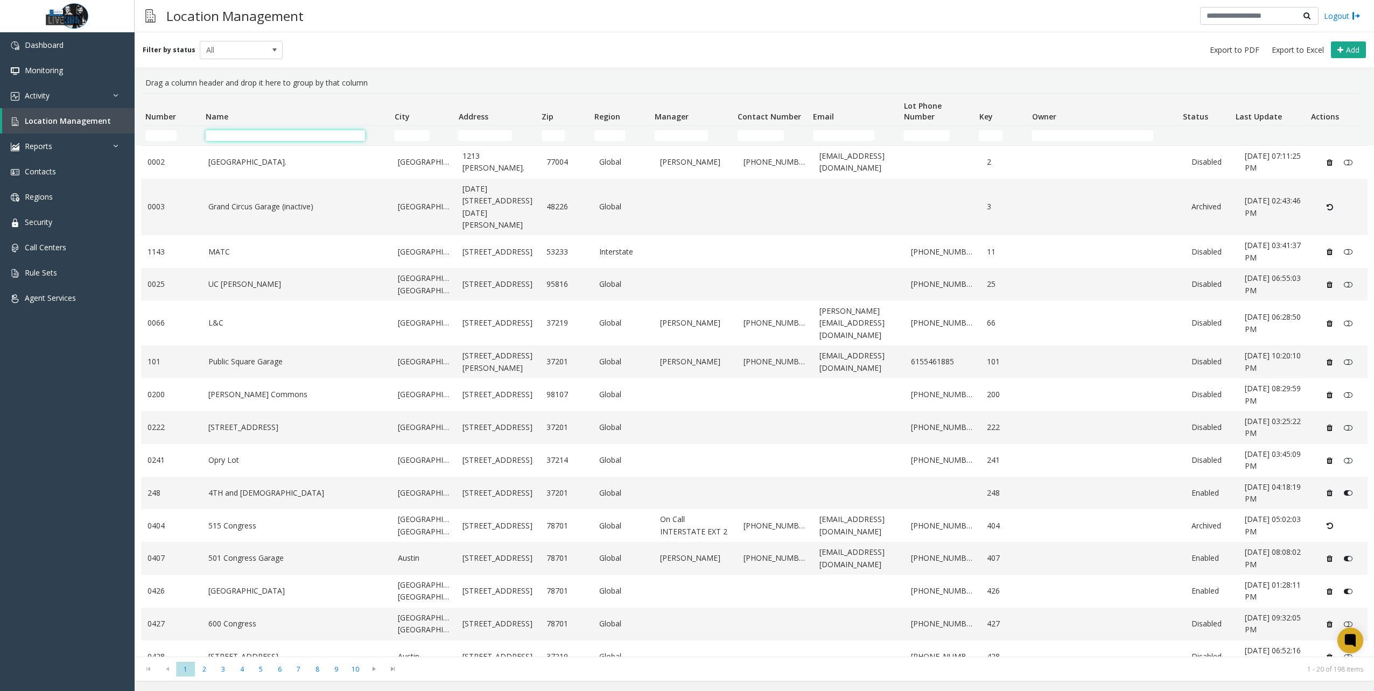 The height and width of the screenshot is (691, 1374). Describe the element at coordinates (1330, 207) in the screenshot. I see `button: Restore` at that location.